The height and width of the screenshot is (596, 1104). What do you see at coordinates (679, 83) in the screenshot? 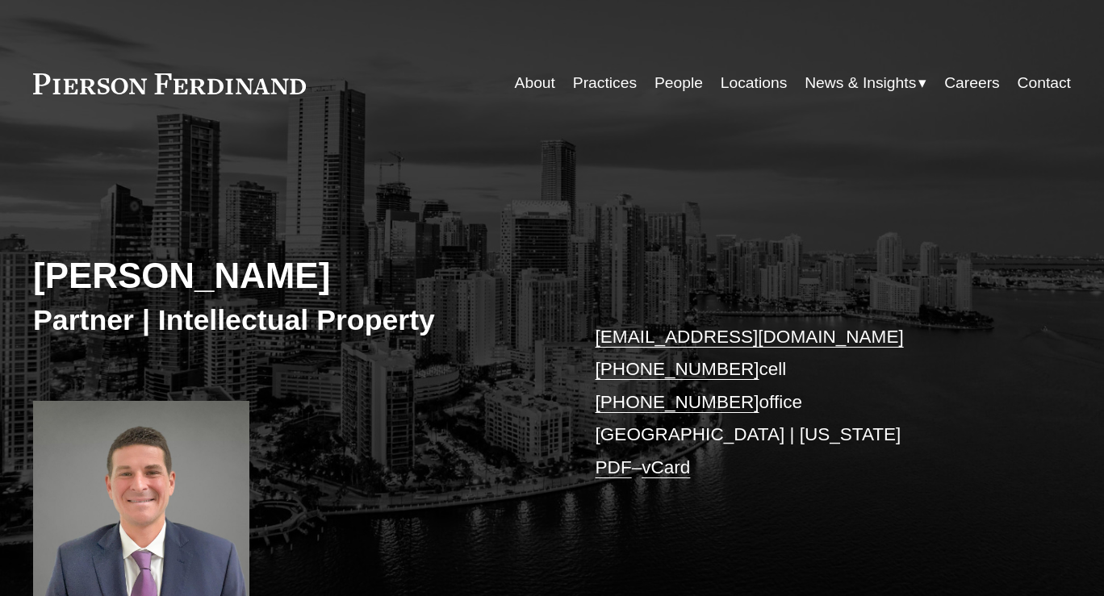
I see `a: People` at bounding box center [679, 83].